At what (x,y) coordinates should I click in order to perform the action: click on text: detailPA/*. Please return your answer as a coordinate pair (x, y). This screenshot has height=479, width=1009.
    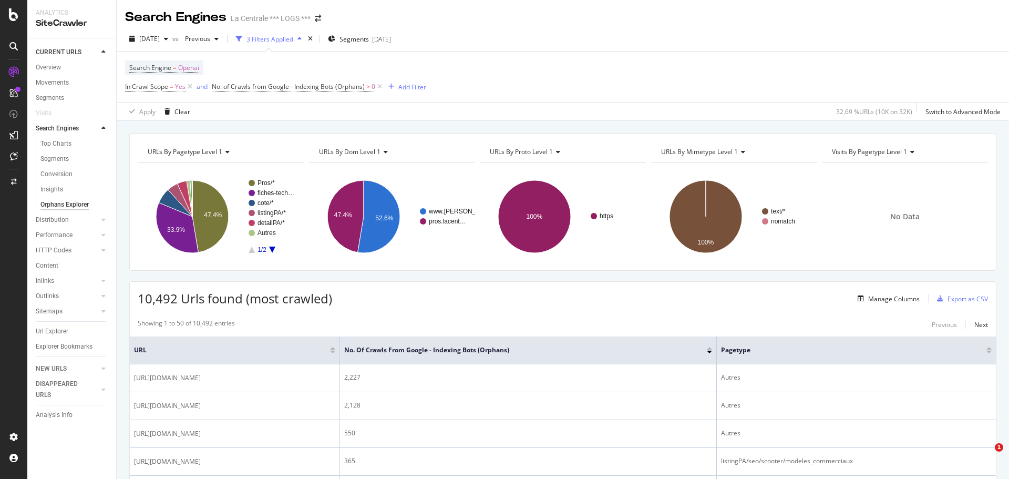
    Looking at the image, I should click on (271, 223).